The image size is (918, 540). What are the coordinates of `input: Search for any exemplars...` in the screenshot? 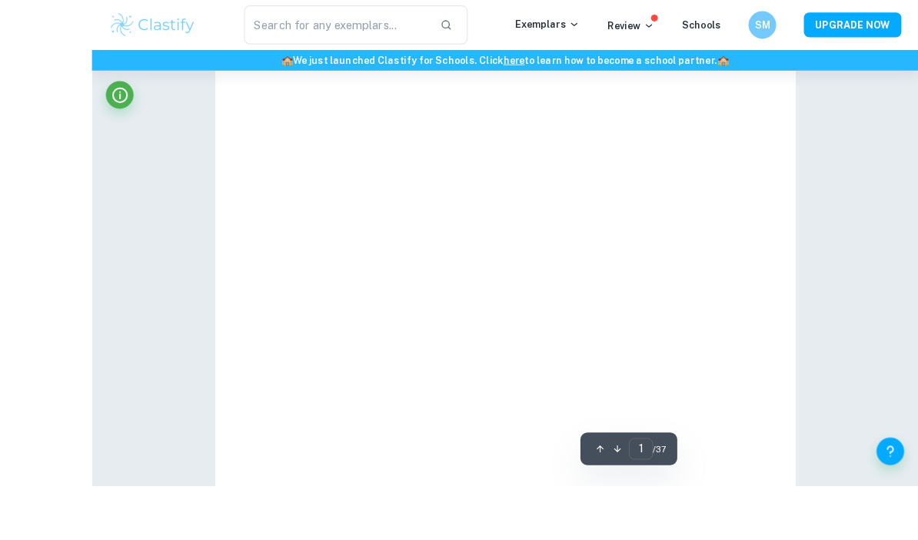 It's located at (271, 28).